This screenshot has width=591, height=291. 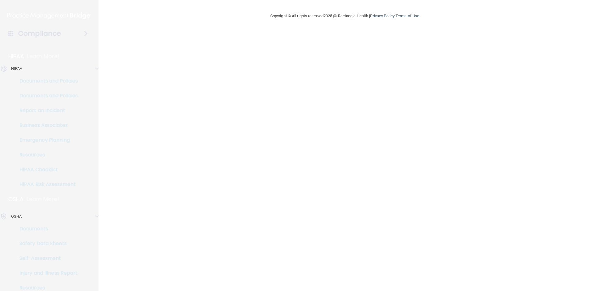 I want to click on div: Copyright © All rights reserved 2025 @ Rectangle Health | |, so click(x=345, y=16).